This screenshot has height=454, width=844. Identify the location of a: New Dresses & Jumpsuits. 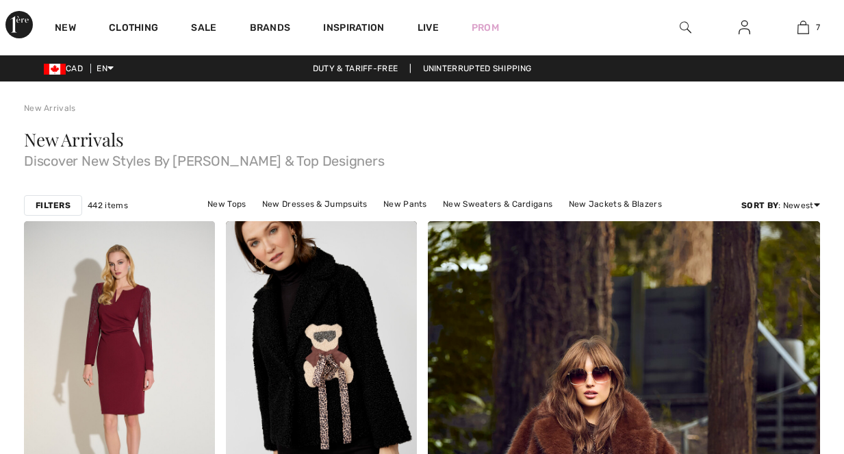
(315, 204).